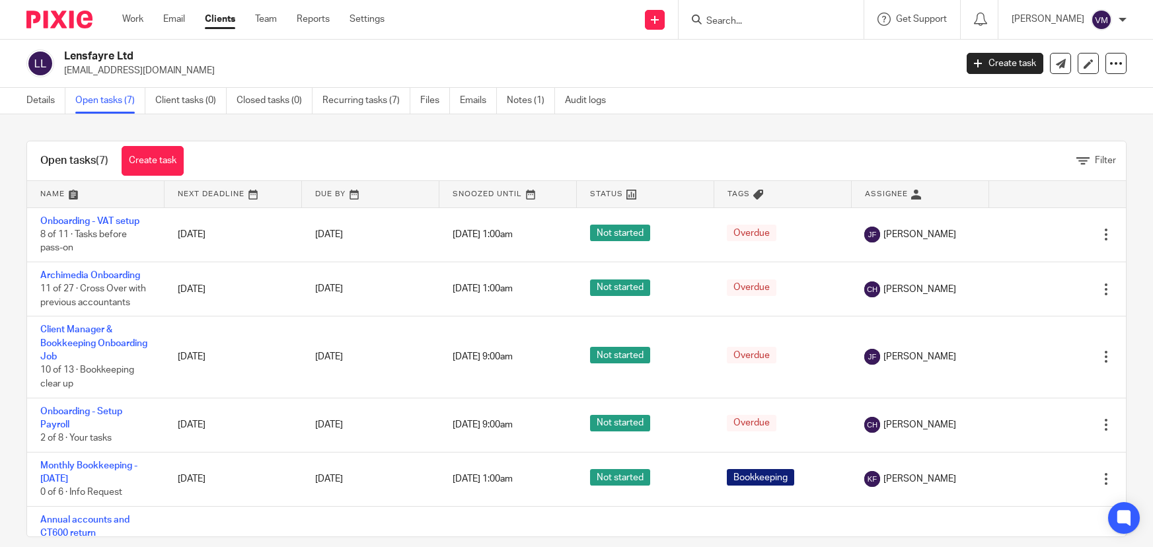 Image resolution: width=1153 pixels, height=547 pixels. I want to click on a: Onboarding - Setup Payroll, so click(81, 418).